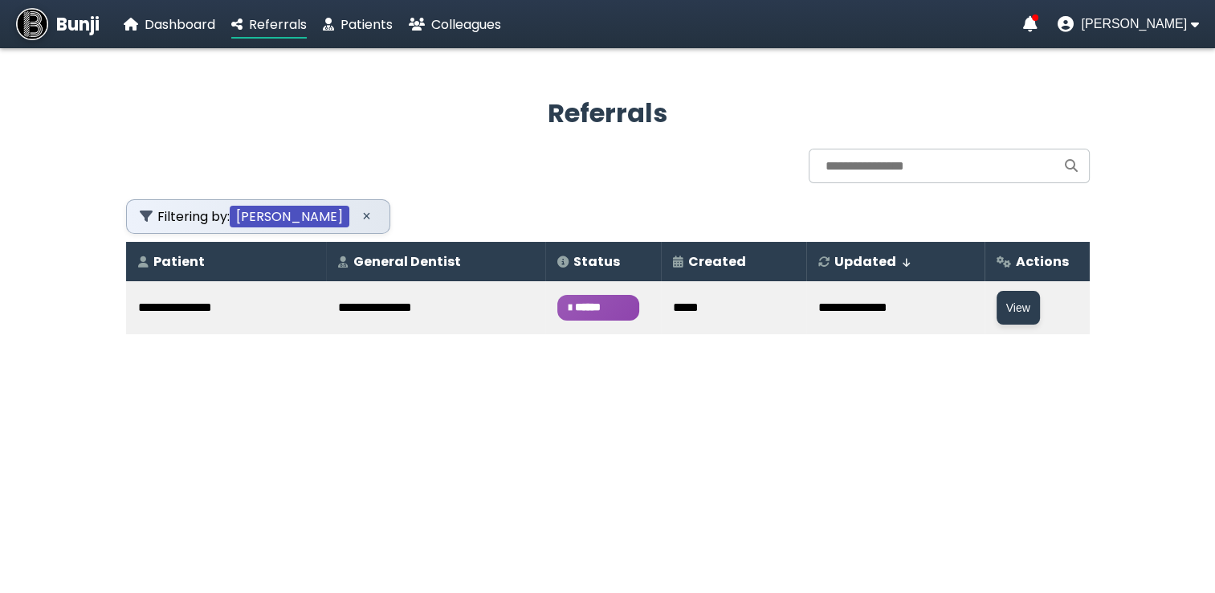 This screenshot has height=593, width=1215. I want to click on a: Patients, so click(357, 24).